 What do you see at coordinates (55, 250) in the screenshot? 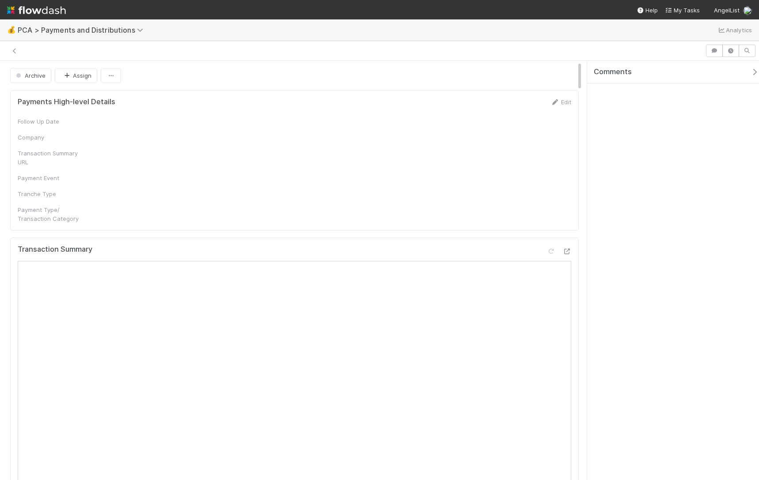
I see `h5: Transaction Summary` at bounding box center [55, 250].